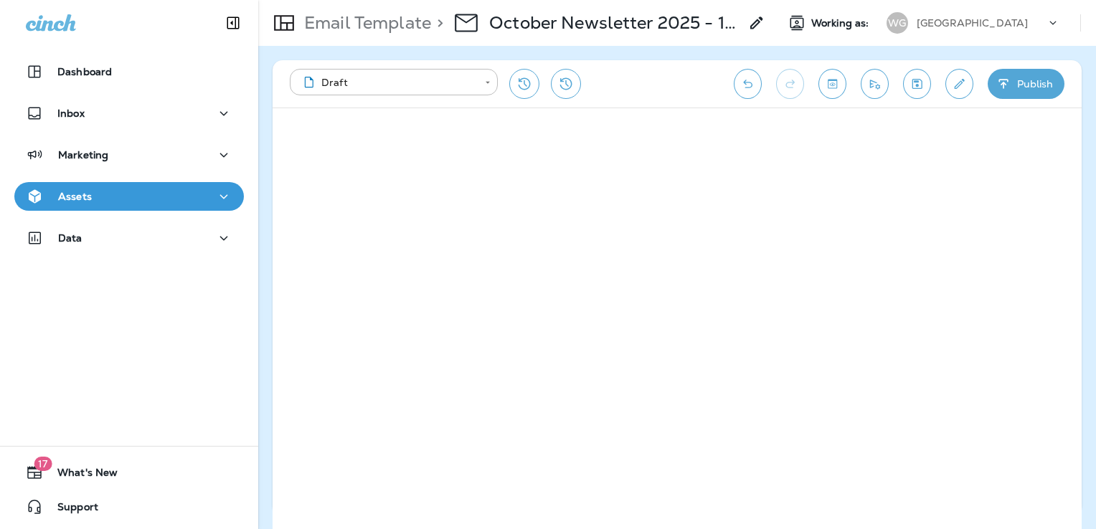 The image size is (1096, 529). I want to click on button: Toggle preview, so click(832, 84).